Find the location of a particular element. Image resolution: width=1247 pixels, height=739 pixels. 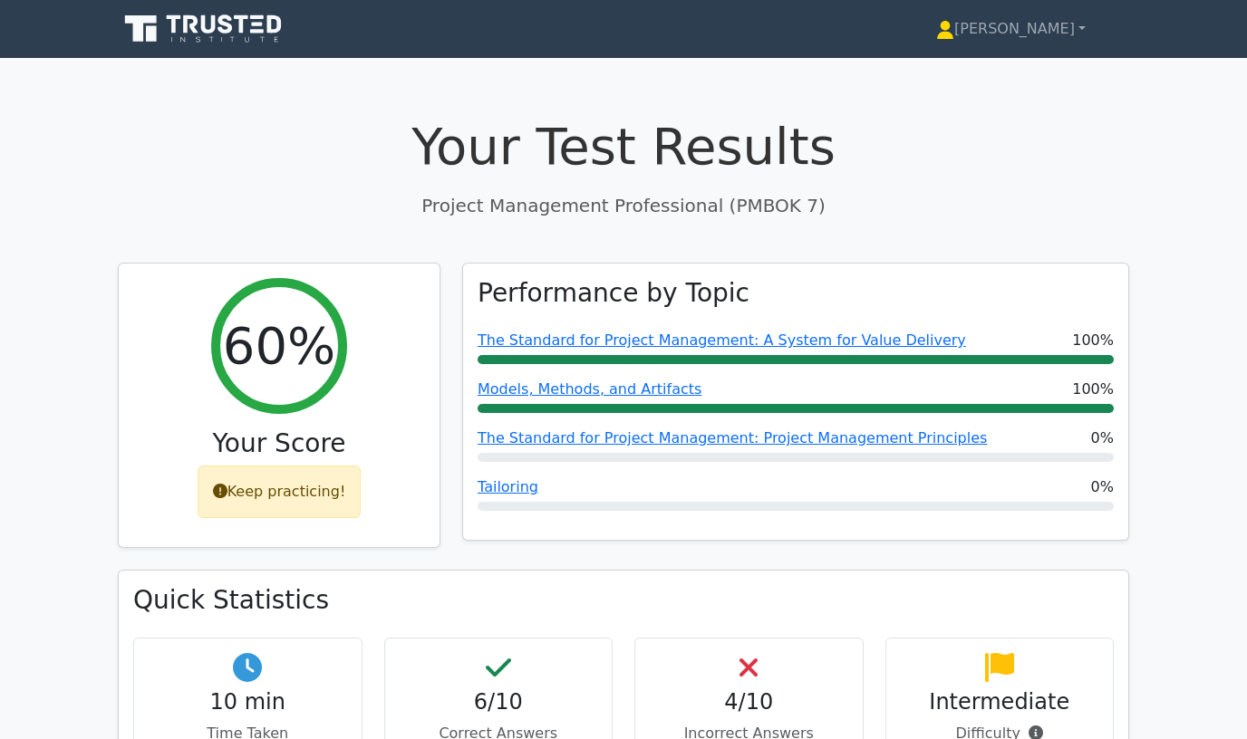

a: Models, Methods, and Artifacts is located at coordinates (589, 389).